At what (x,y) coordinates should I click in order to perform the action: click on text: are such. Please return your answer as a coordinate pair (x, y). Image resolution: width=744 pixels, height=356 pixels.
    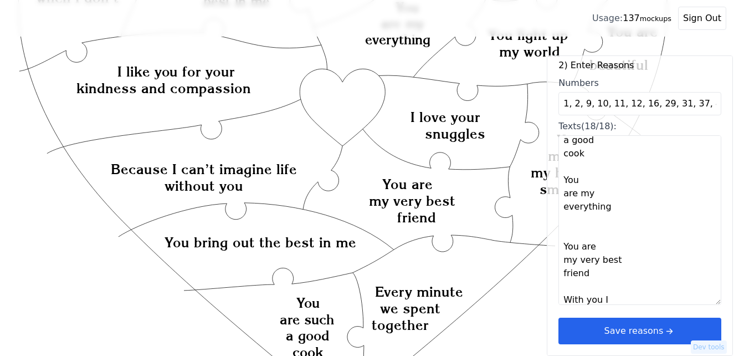
    Looking at the image, I should click on (307, 319).